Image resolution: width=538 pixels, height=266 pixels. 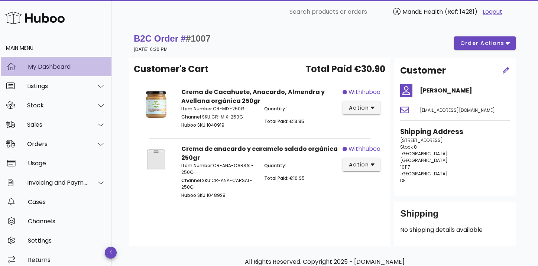 I want to click on div: Listings, so click(x=57, y=86).